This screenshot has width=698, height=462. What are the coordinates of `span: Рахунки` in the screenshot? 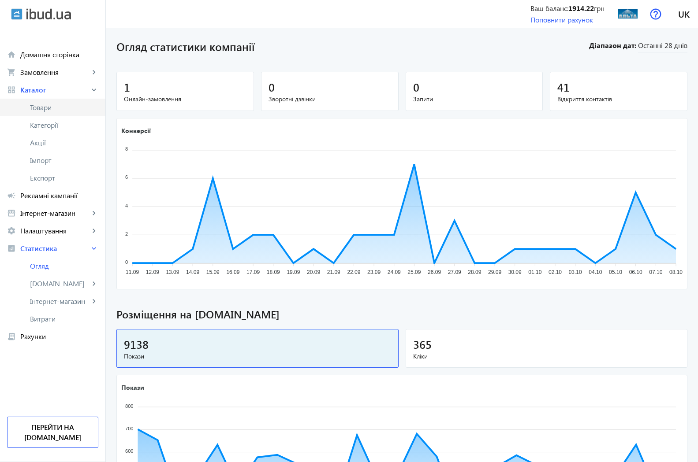 It's located at (59, 337).